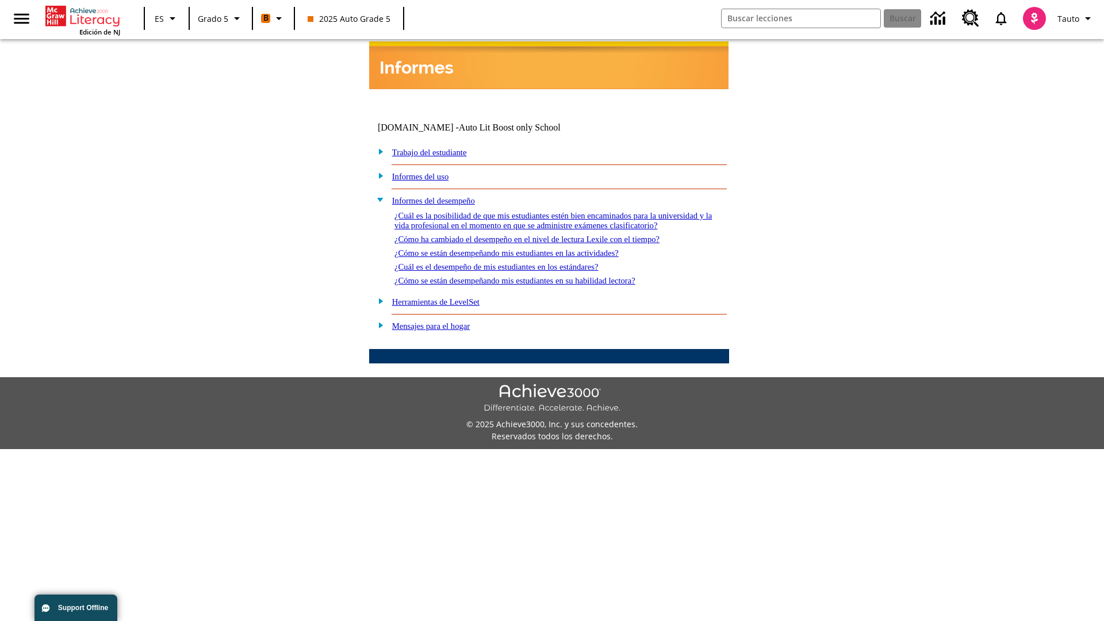  Describe the element at coordinates (431, 326) in the screenshot. I see `a: Mensajes para el hogar` at that location.